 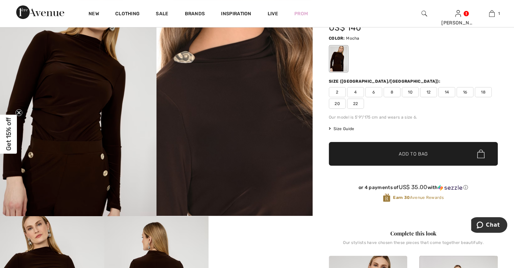 I want to click on span: Size Guide, so click(x=342, y=129).